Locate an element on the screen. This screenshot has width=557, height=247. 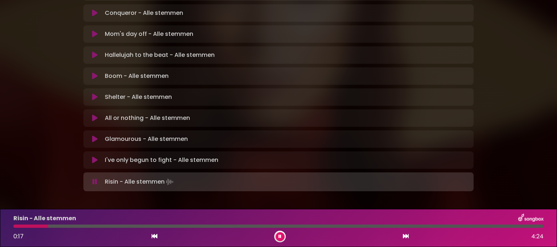
p: Mom's day off - Alle stemmen is located at coordinates (149, 34).